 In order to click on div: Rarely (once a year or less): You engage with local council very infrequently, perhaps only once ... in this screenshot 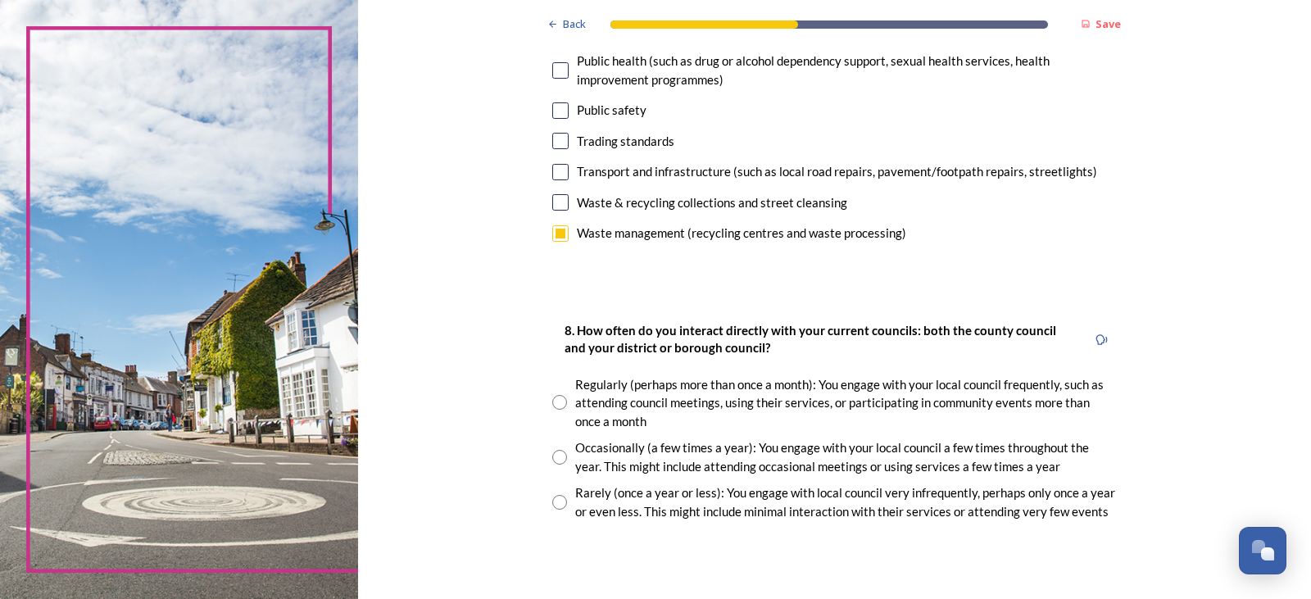, I will do `click(846, 501)`.